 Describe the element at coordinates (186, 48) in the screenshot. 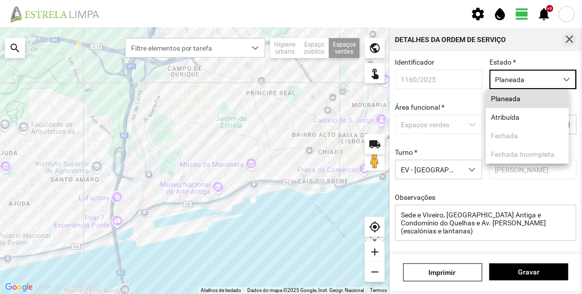

I see `span: Filtre elementos por tarefa` at that location.